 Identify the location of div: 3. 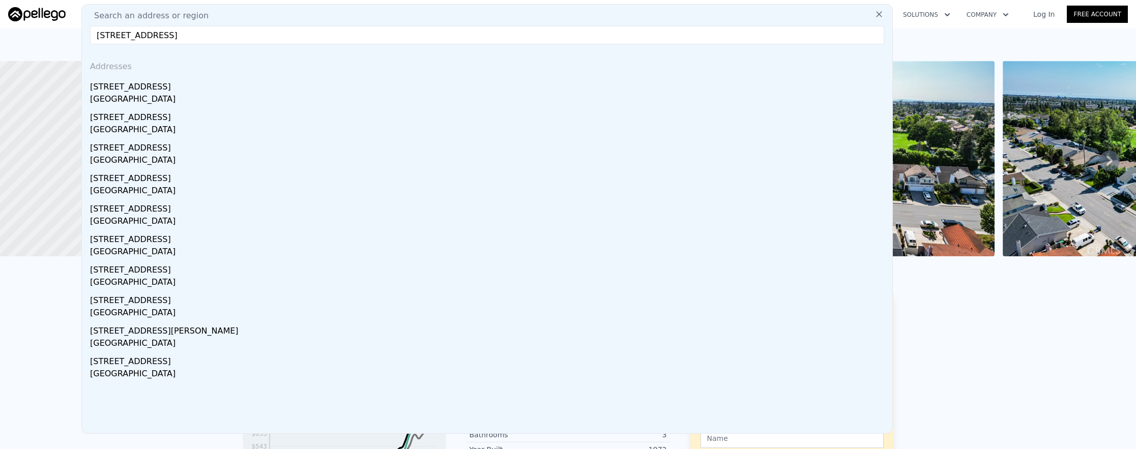
(618, 435).